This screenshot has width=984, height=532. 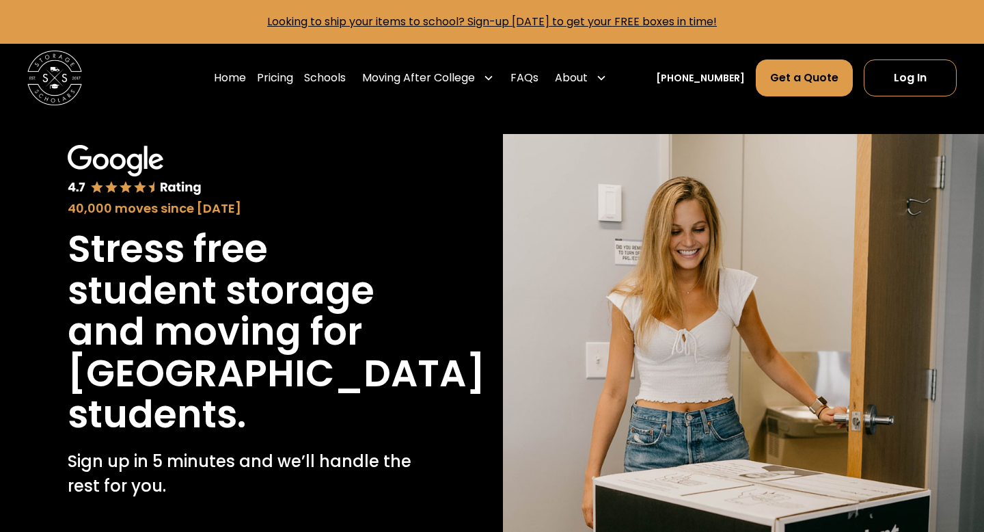 I want to click on h1: Stress free student storage and moving for, so click(x=241, y=290).